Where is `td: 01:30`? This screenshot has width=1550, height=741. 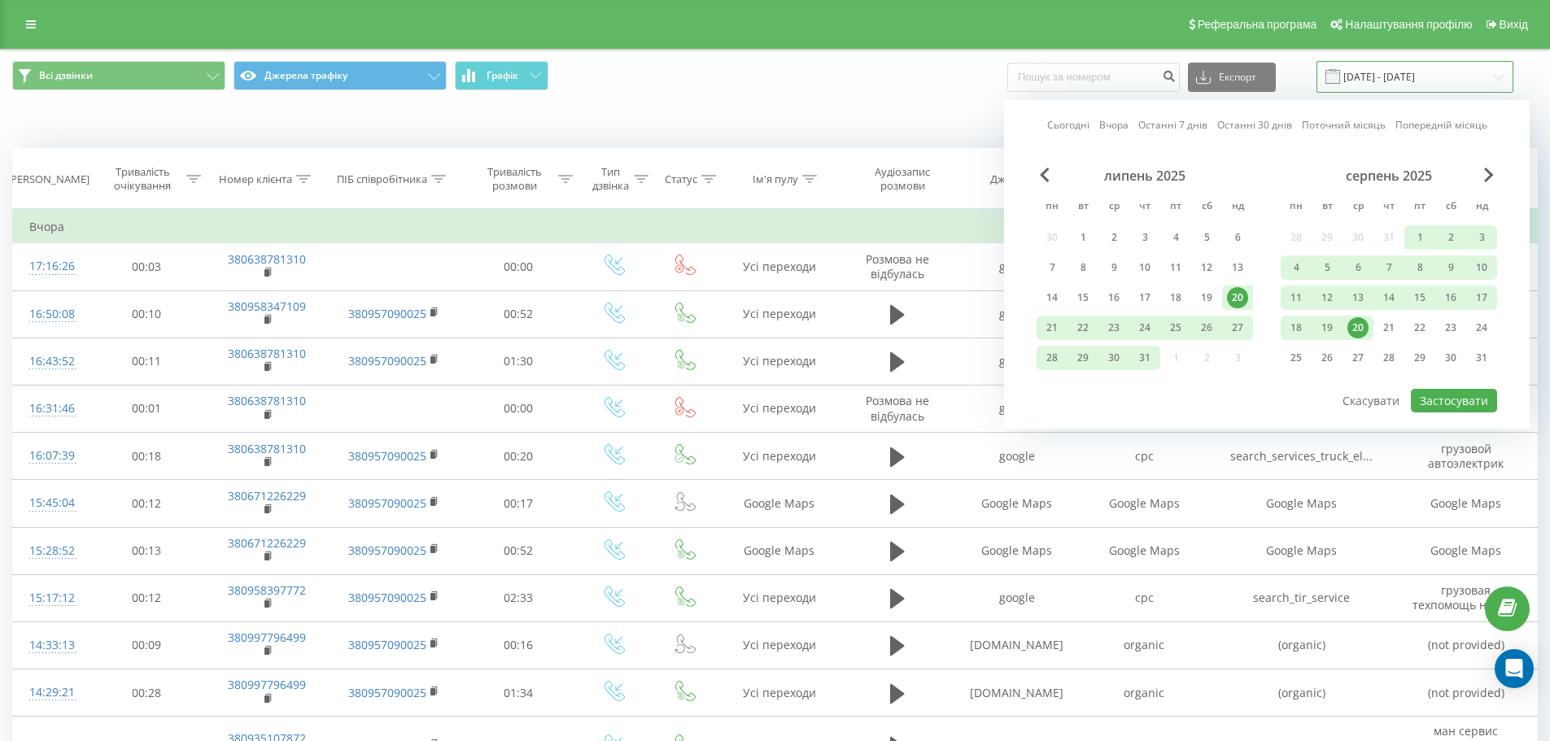
td: 01:30 is located at coordinates (518, 361).